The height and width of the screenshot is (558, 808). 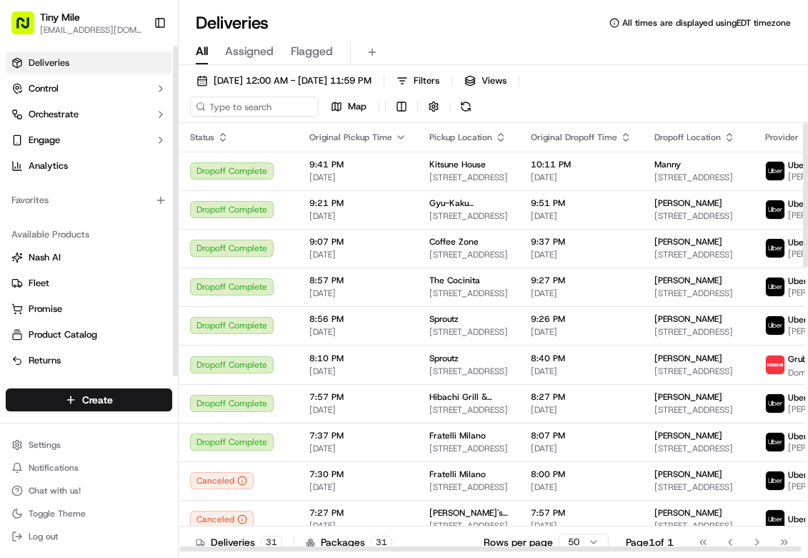 I want to click on button: Settings, so click(x=89, y=445).